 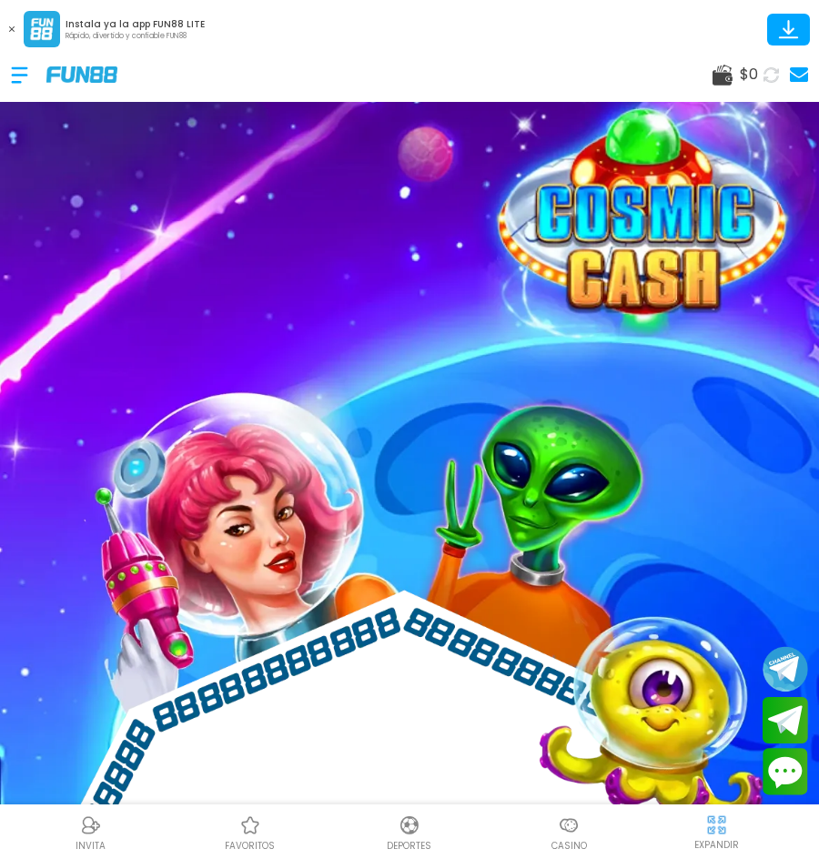 What do you see at coordinates (91, 826) in the screenshot?
I see `img: Referral` at bounding box center [91, 826].